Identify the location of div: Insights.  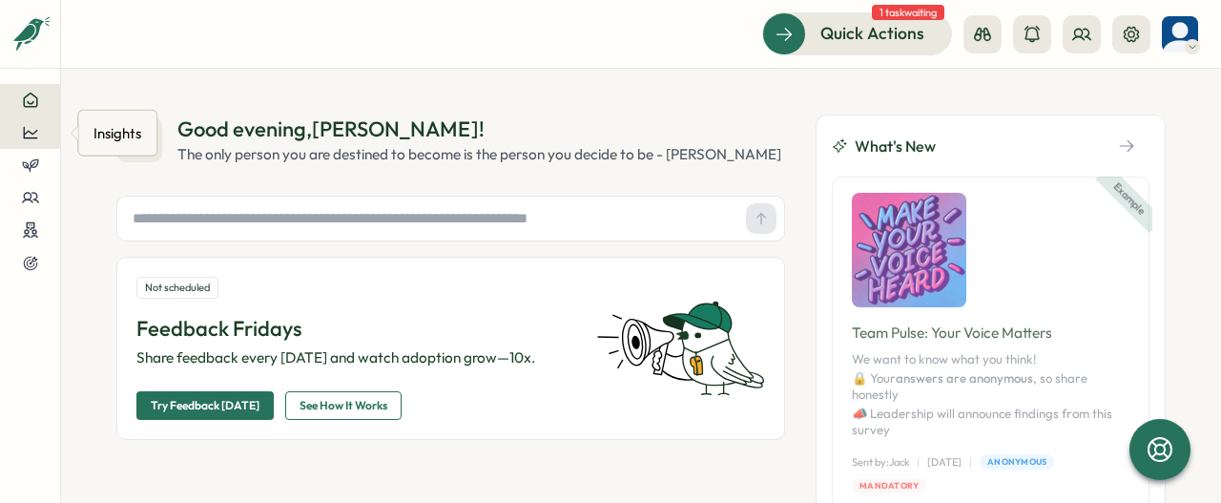
(117, 133).